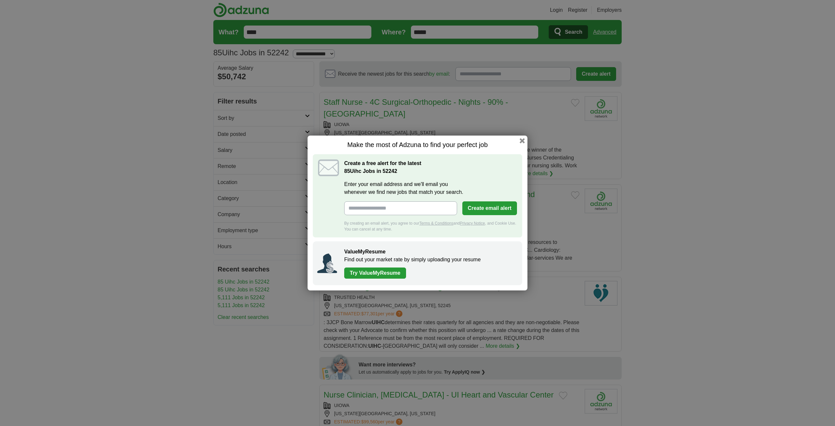 The image size is (835, 426). I want to click on span: 85, so click(347, 171).